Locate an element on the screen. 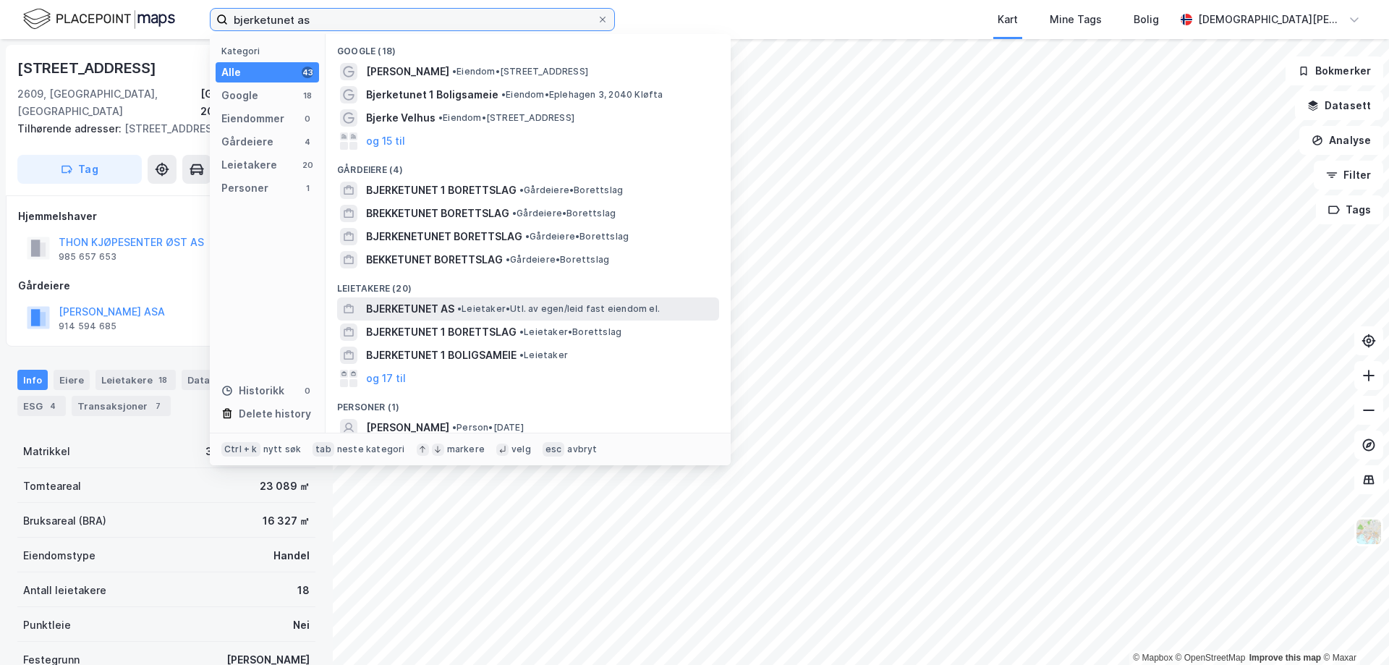  div: Alle is located at coordinates (231, 72).